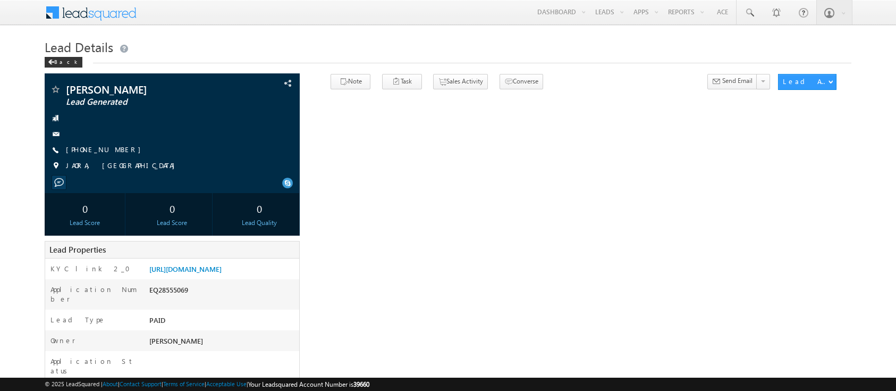  What do you see at coordinates (145, 102) in the screenshot?
I see `span: Lead Generated` at bounding box center [145, 102].